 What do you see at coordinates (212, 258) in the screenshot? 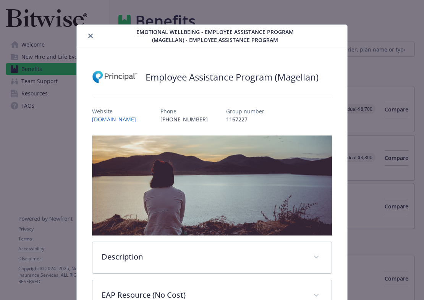
I see `div: Description` at bounding box center [212, 258].